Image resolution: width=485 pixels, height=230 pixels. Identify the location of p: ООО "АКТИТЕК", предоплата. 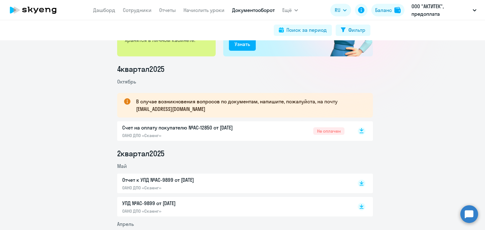
(441, 10).